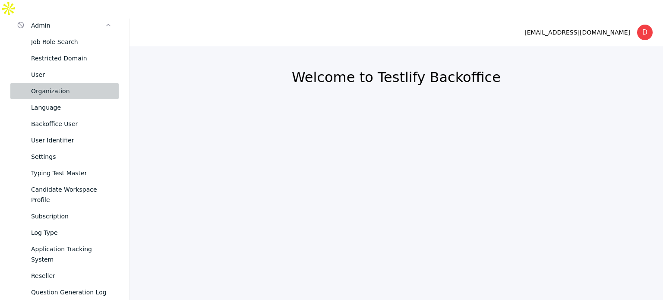  Describe the element at coordinates (645, 32) in the screenshot. I see `div: D` at that location.